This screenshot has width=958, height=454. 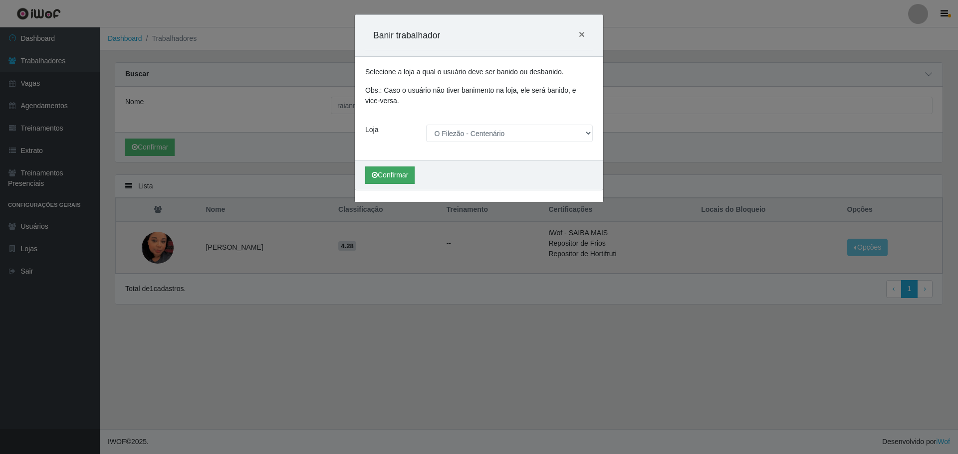 What do you see at coordinates (372, 130) in the screenshot?
I see `label: Loja` at bounding box center [372, 130].